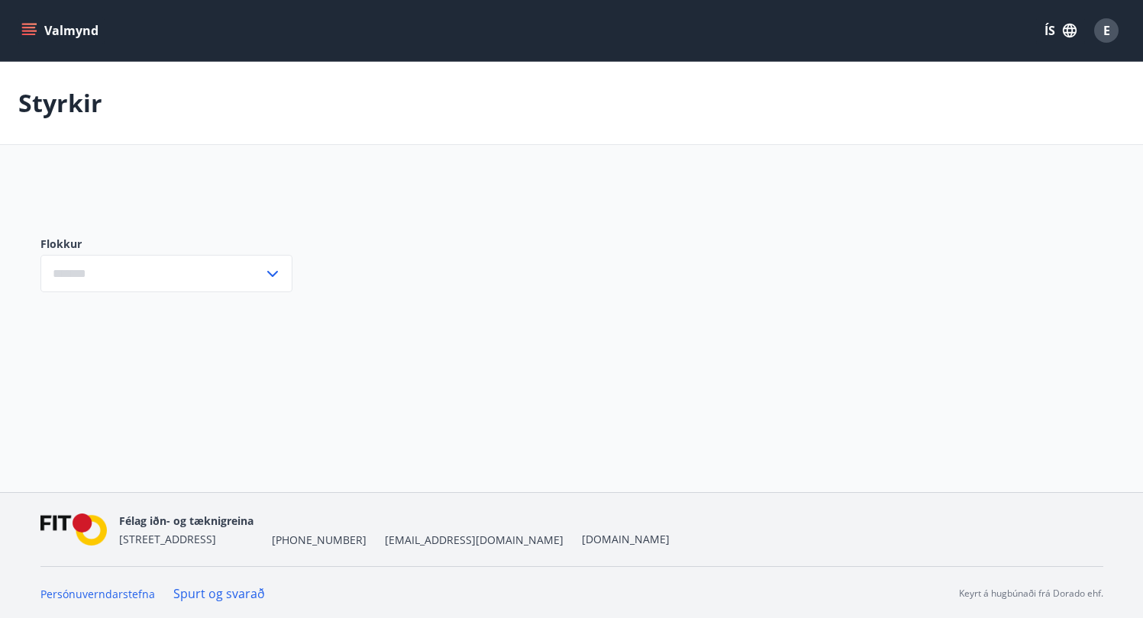 Image resolution: width=1143 pixels, height=618 pixels. I want to click on button: E, so click(1106, 31).